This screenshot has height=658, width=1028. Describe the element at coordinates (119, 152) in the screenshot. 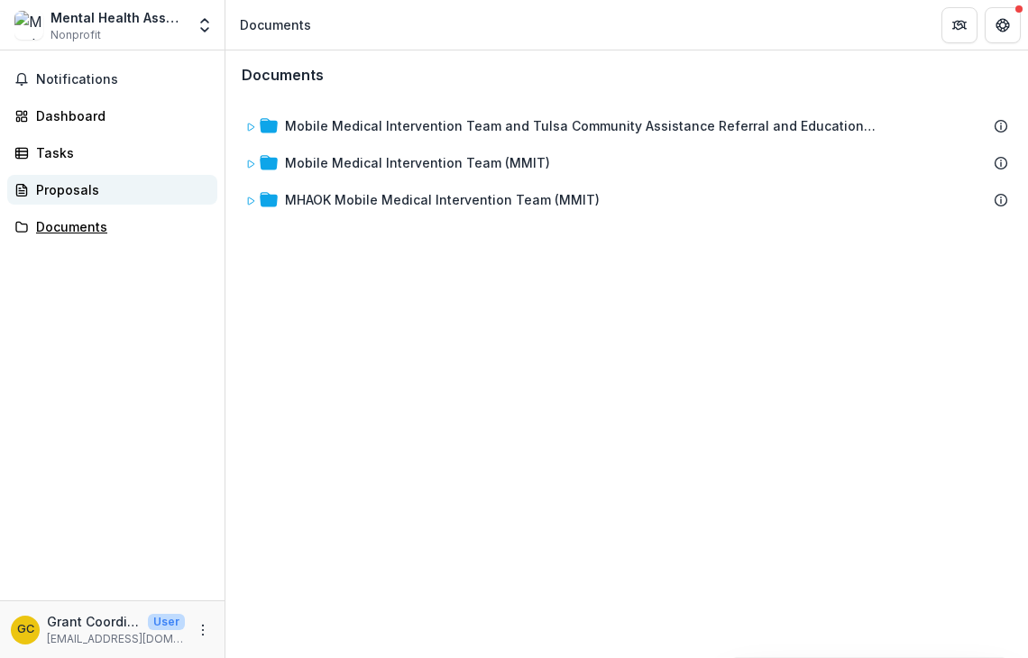

I see `div: Tasks` at that location.